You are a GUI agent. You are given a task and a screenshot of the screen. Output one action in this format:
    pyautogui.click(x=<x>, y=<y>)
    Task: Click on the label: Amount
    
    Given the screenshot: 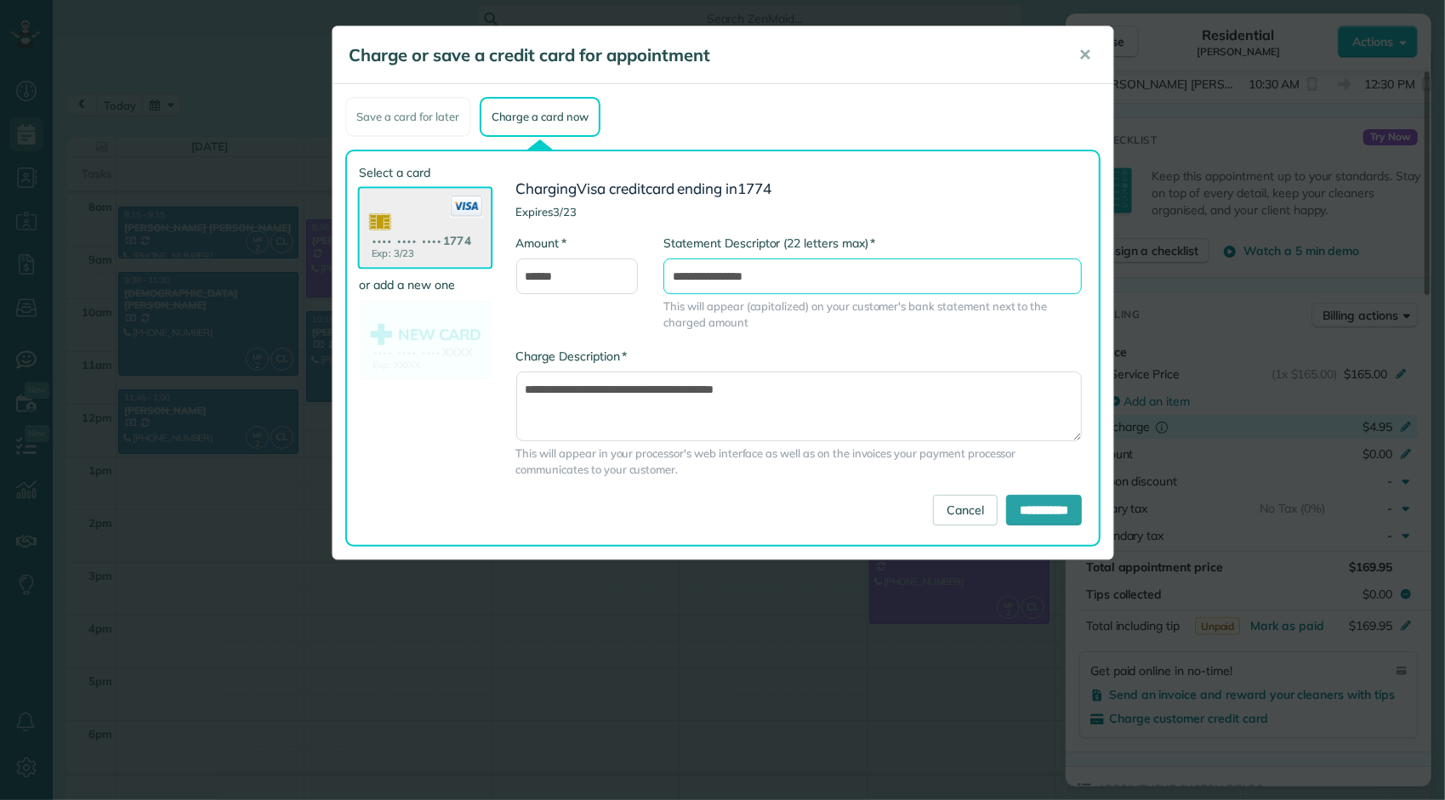 What is the action you would take?
    pyautogui.click(x=541, y=243)
    